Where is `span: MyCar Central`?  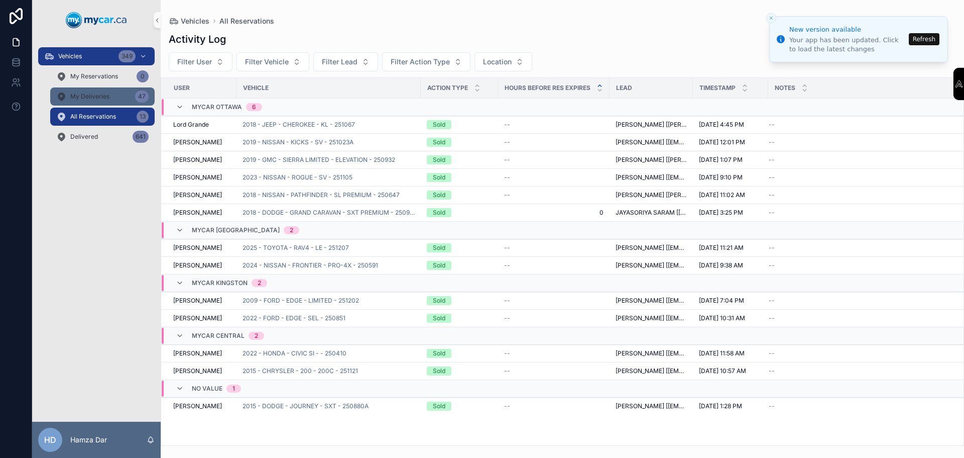 span: MyCar Central is located at coordinates (218, 336).